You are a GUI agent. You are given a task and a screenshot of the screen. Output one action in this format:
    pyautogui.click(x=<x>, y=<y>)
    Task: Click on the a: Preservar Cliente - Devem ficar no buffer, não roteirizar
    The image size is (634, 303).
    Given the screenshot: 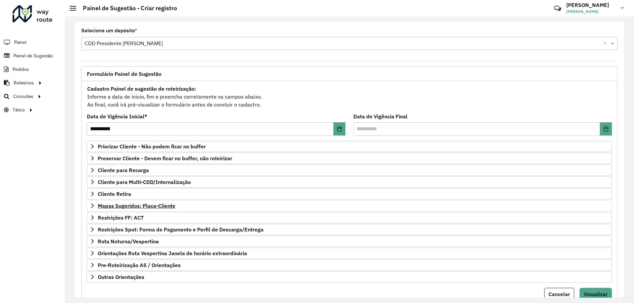 What is the action you would take?
    pyautogui.click(x=349, y=158)
    